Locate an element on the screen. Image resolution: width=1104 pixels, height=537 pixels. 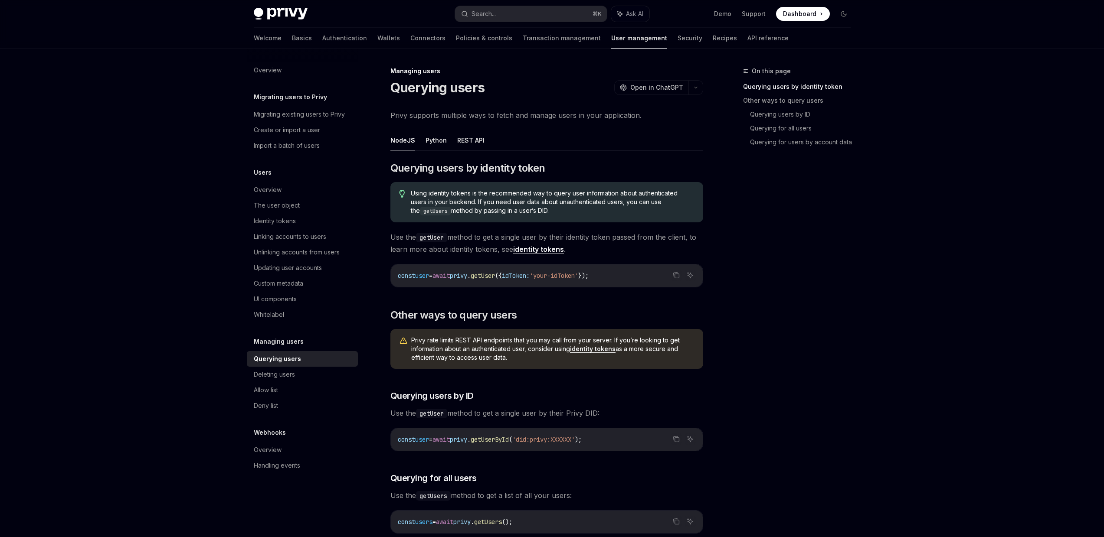
a: Querying for users by account data is located at coordinates (804, 142).